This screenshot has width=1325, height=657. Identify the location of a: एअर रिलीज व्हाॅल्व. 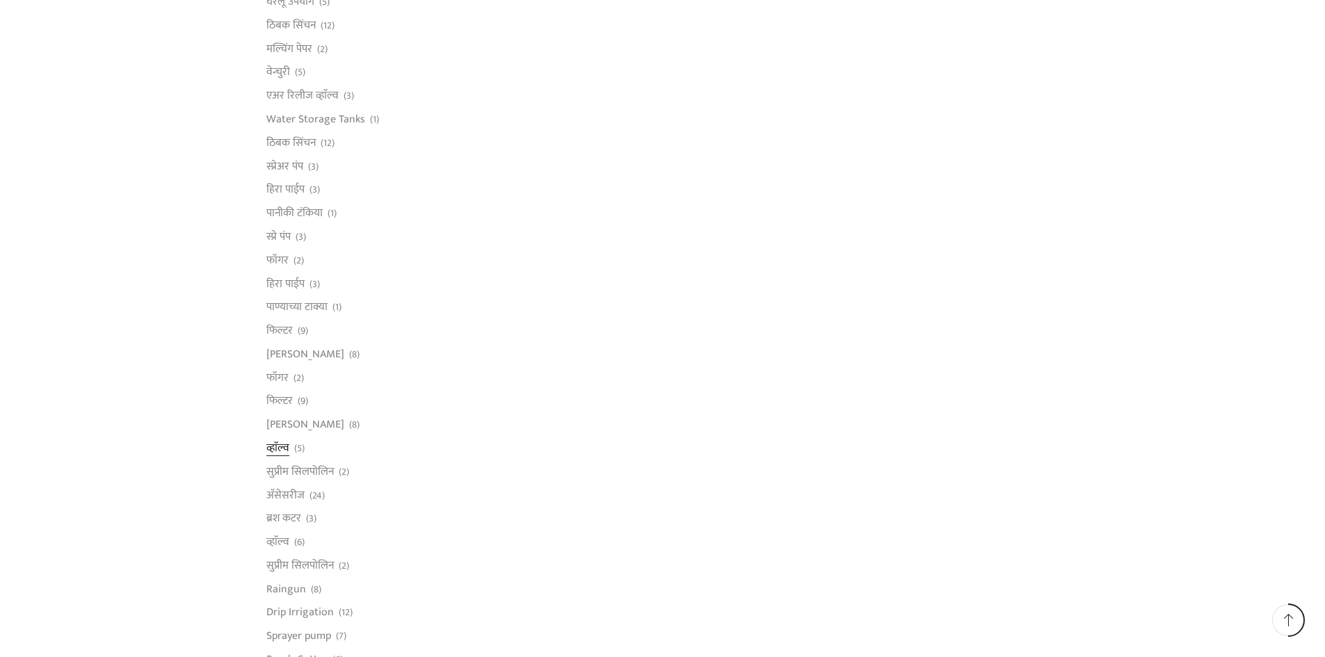
(303, 96).